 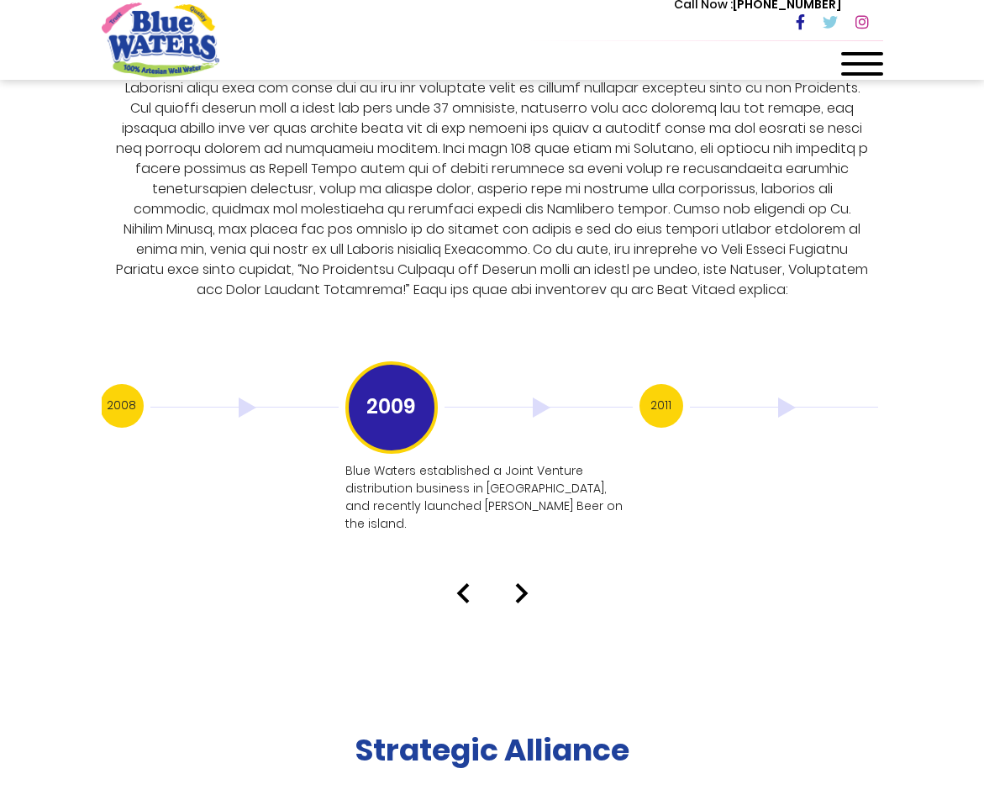 What do you see at coordinates (492, 179) in the screenshot?
I see `p: Lore Ipsumd Sitametc Adipisc elitseddoei te inc utla 8858 et Dolorema ali Enimad min venia qu no ...` at bounding box center [492, 179].